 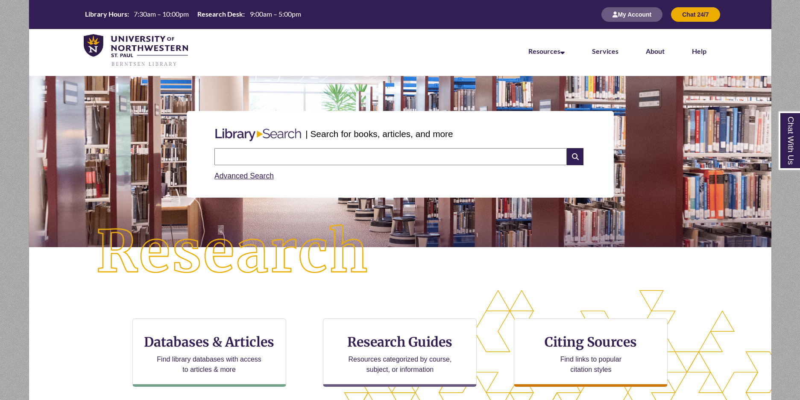 I want to click on span: 7:30am – 10:00pm, so click(x=161, y=14).